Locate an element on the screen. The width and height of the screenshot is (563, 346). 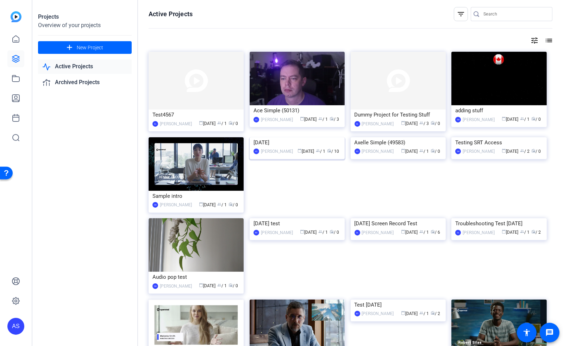
div: Overview of your projects is located at coordinates (85, 25).